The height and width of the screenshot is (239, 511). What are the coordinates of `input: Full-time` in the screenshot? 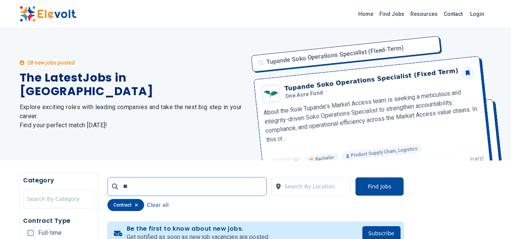 It's located at (31, 233).